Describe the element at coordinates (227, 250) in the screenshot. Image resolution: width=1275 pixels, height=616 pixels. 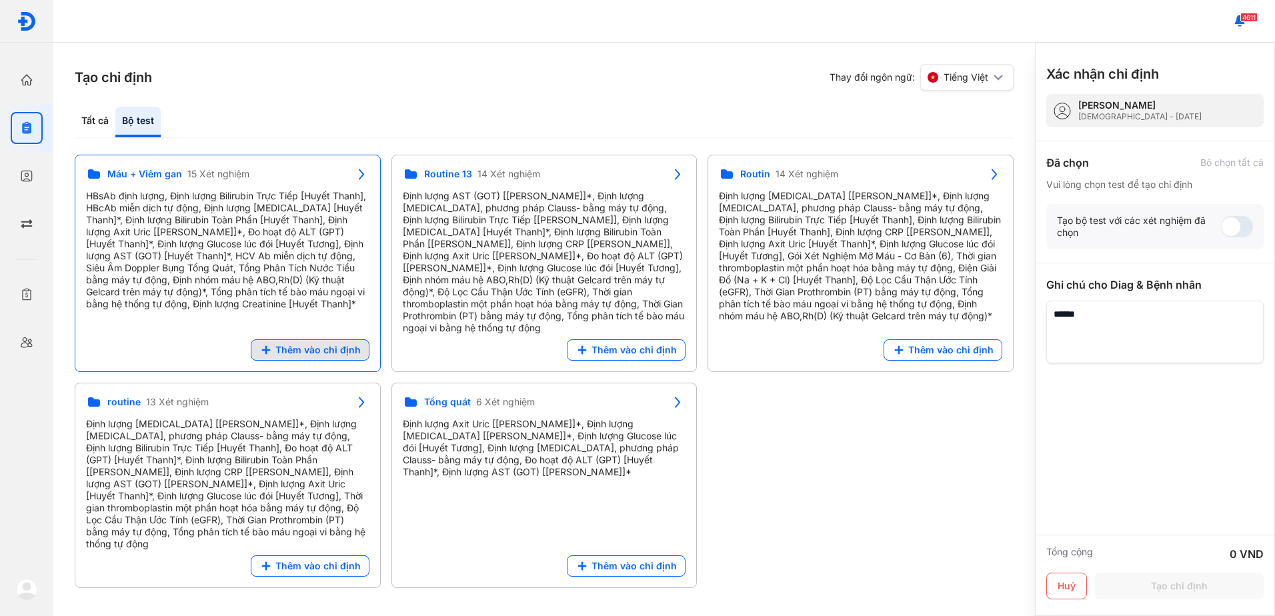
I see `div: HBsAb định lượng, Định lượng Bilirubin Trực Tiếp [Huyết Thanh], HBcAb miễn dịch tự động, Định lượ...` at that location.